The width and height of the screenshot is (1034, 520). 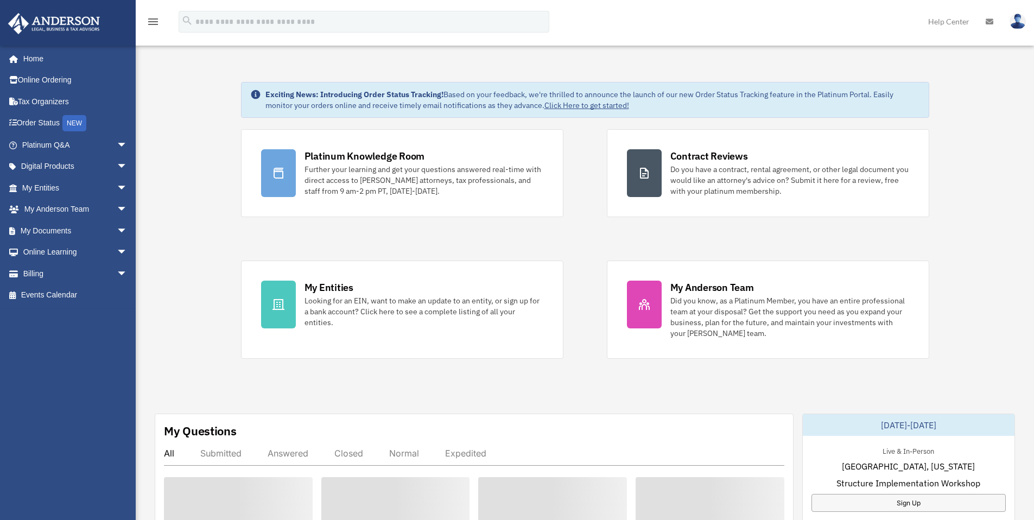 I want to click on span: Structure Implementation Workshop, so click(x=908, y=483).